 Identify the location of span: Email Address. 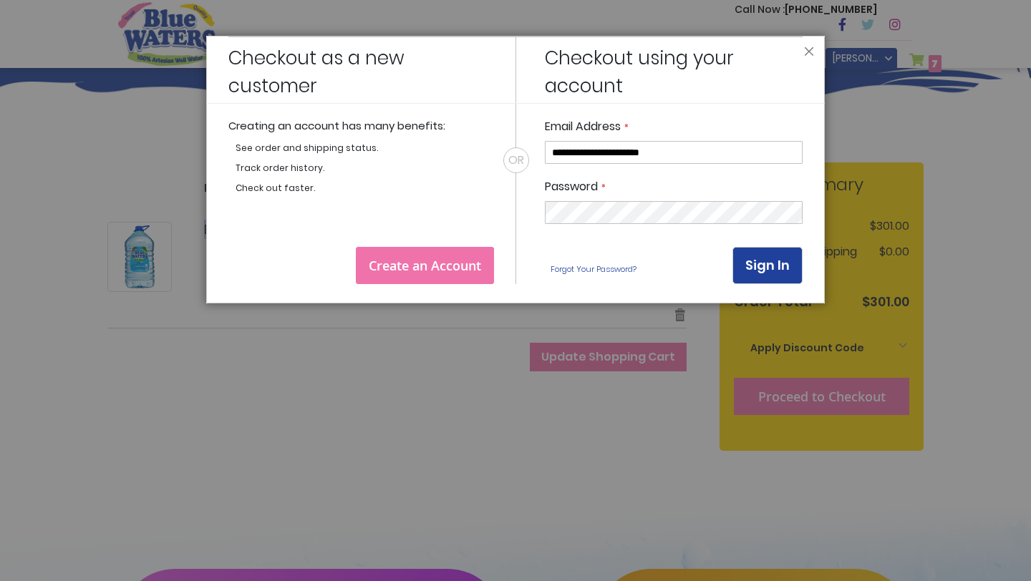
(583, 126).